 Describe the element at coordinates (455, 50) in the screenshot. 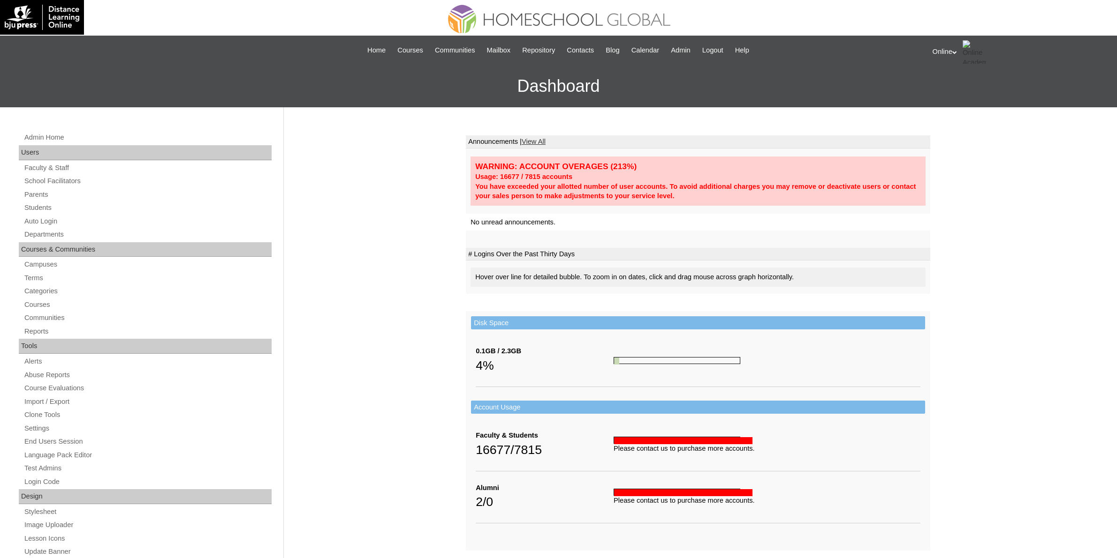

I see `span: Communities` at that location.